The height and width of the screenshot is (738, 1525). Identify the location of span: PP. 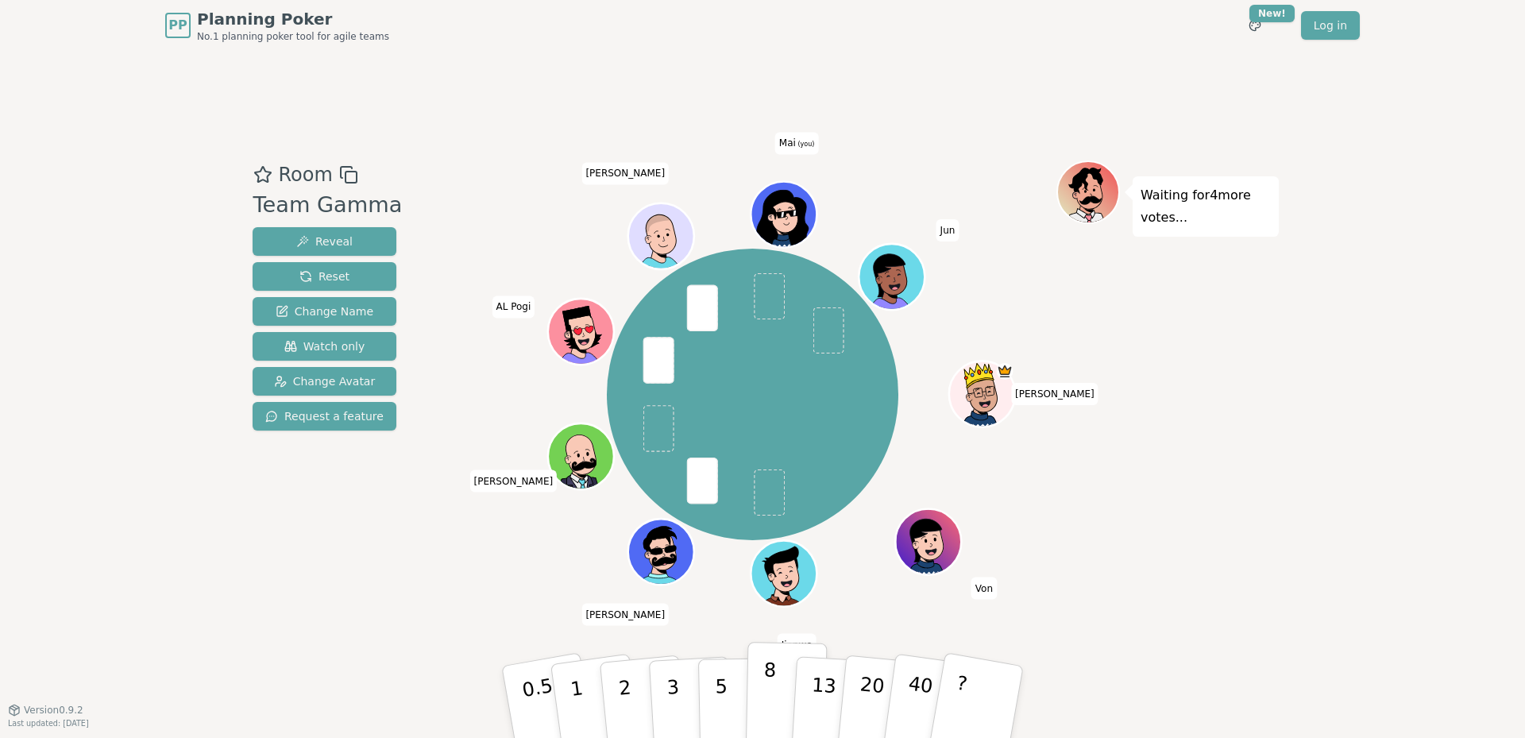
(177, 25).